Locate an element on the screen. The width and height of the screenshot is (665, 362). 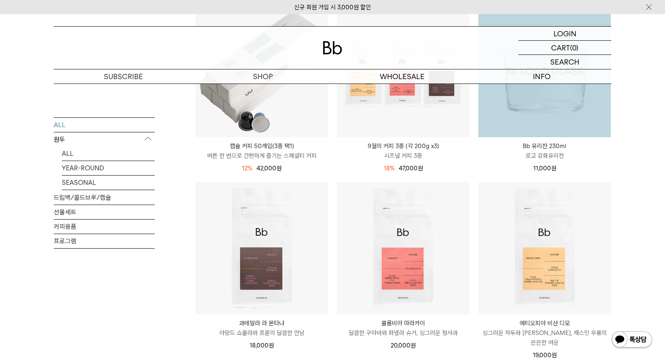
p: 시즈널 커피 3종 is located at coordinates (403, 156).